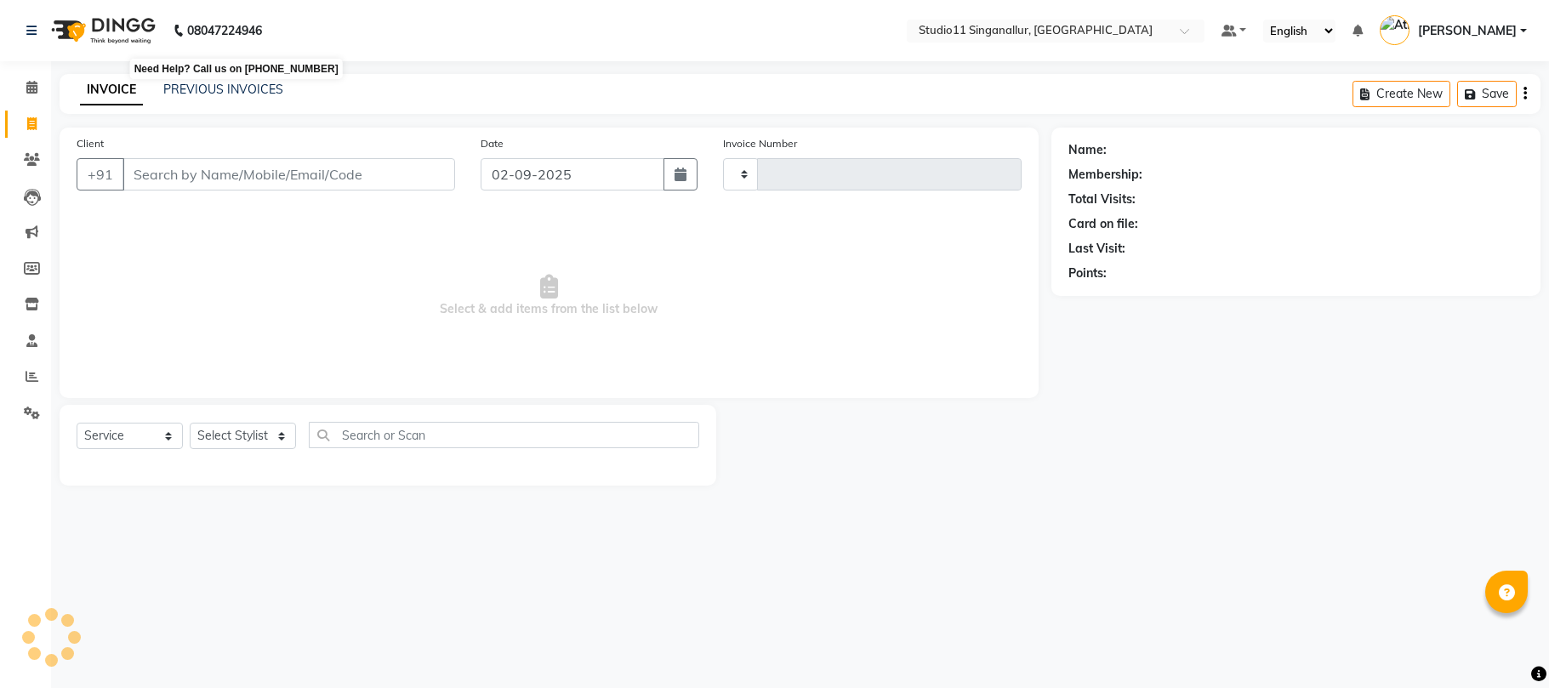  Describe the element at coordinates (223, 89) in the screenshot. I see `a: PREVIOUS INVOICES` at that location.